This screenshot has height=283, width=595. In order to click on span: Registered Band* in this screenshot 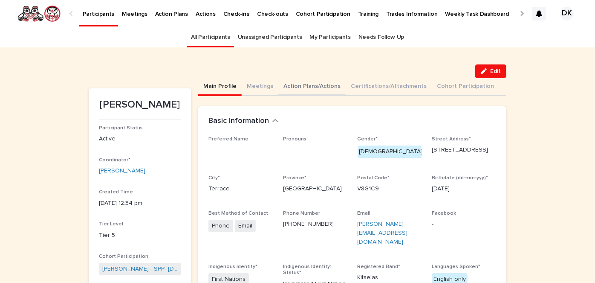, I will do `click(379, 266)`.